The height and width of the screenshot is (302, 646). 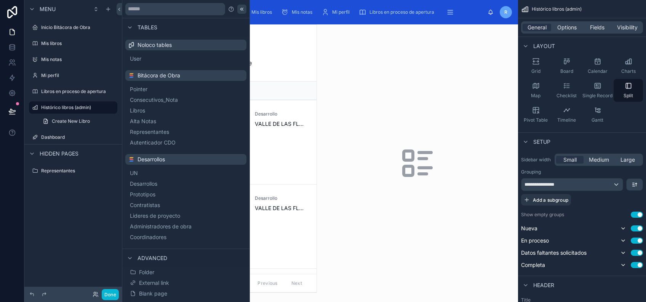 What do you see at coordinates (110, 294) in the screenshot?
I see `button: Done` at bounding box center [110, 294].